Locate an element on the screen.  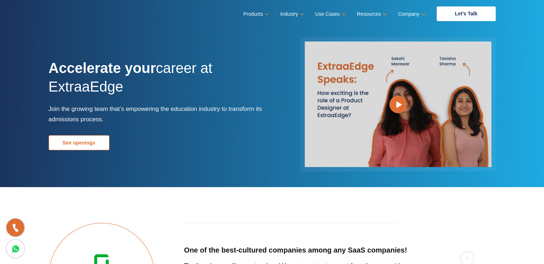
a: Use Cases is located at coordinates (330, 14).